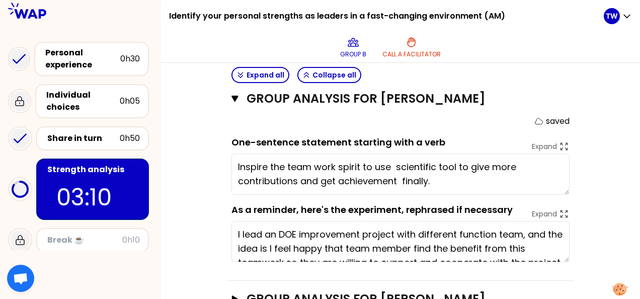 This screenshot has width=640, height=299. I want to click on div: 开放式聊天, so click(21, 278).